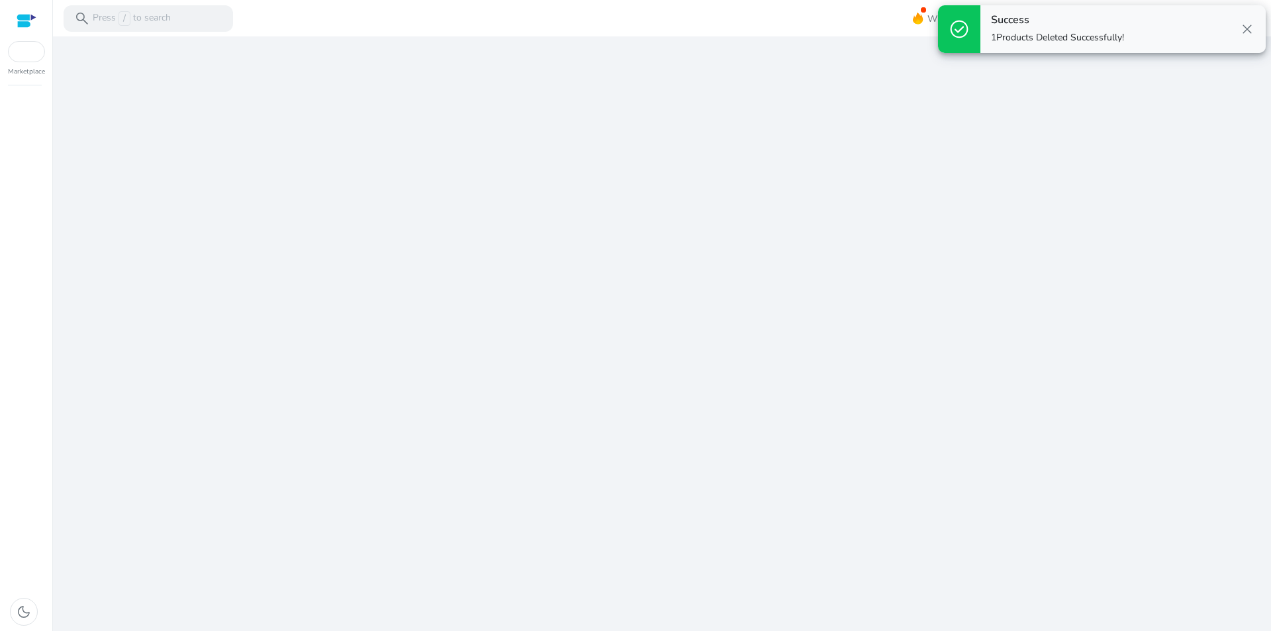 This screenshot has height=631, width=1271. What do you see at coordinates (953, 19) in the screenshot?
I see `span: What's New` at bounding box center [953, 19].